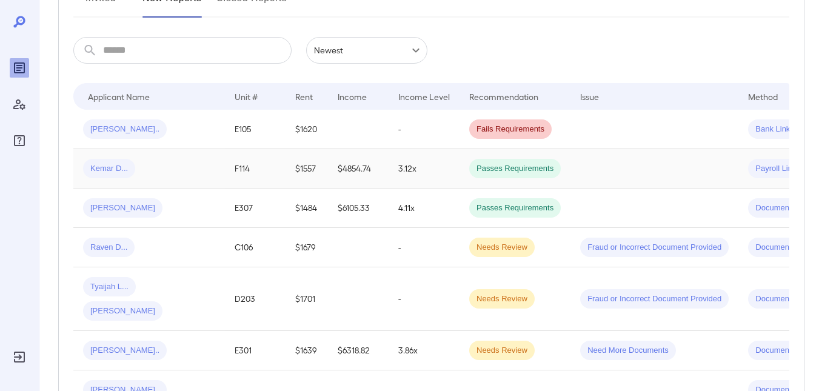  I want to click on span: Tyaijah L..., so click(109, 287).